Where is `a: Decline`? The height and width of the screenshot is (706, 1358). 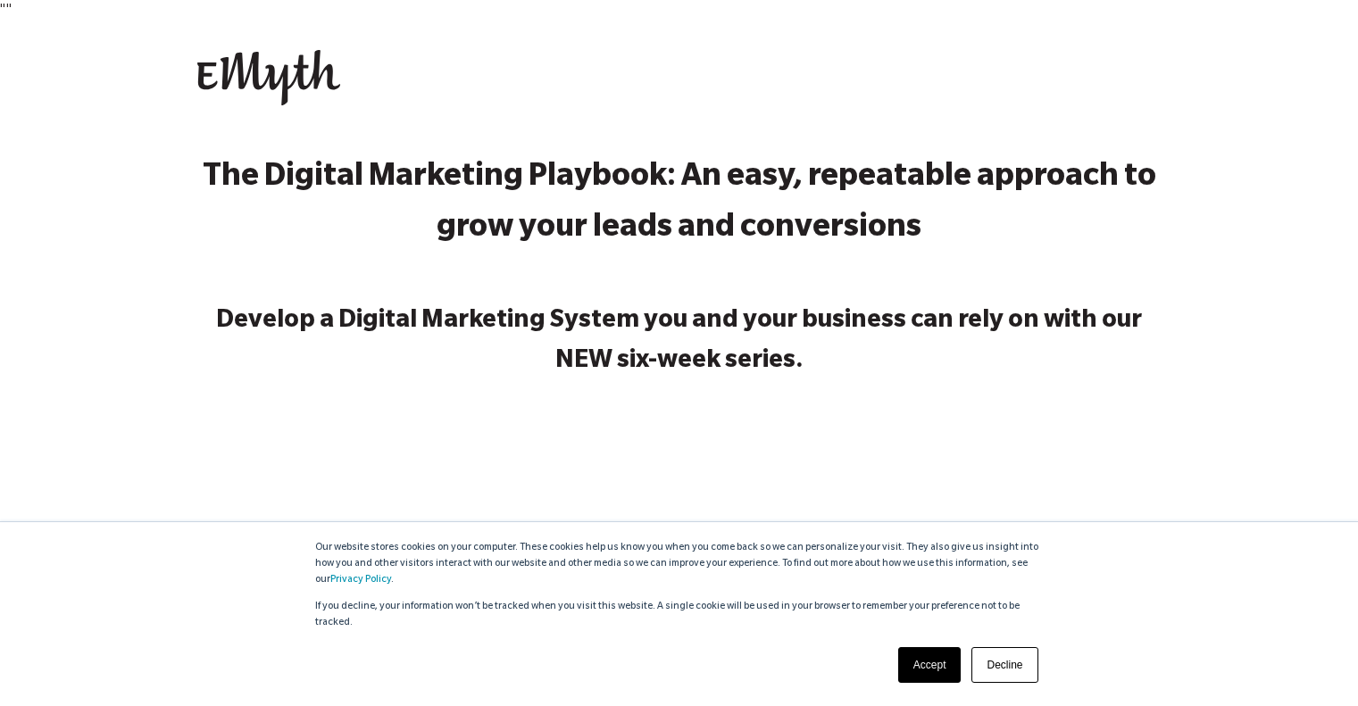
a: Decline is located at coordinates (1004, 665).